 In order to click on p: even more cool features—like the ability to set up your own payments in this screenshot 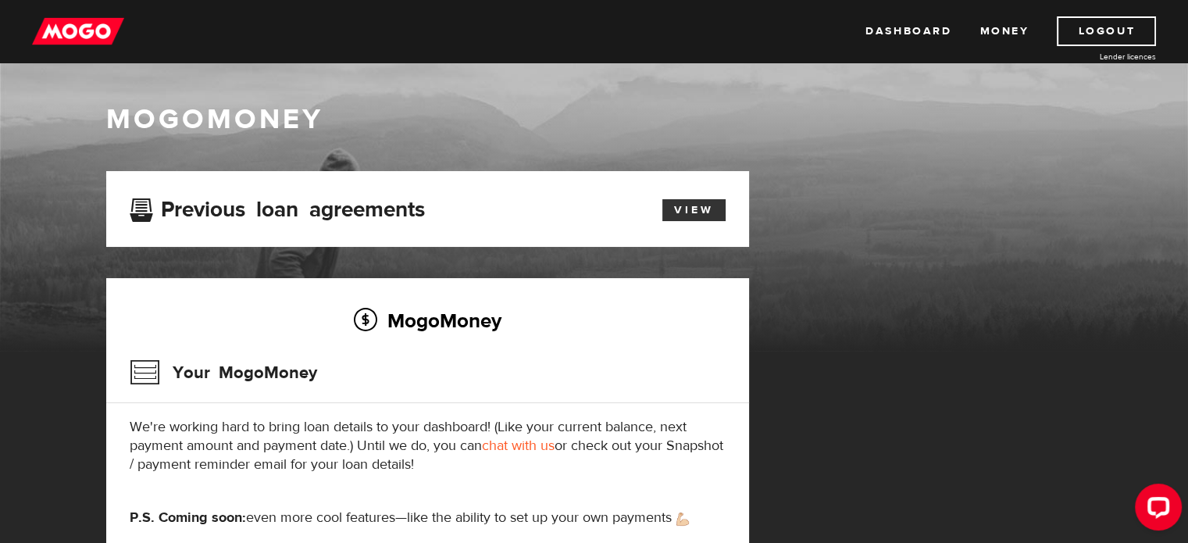, I will do `click(427, 518)`.